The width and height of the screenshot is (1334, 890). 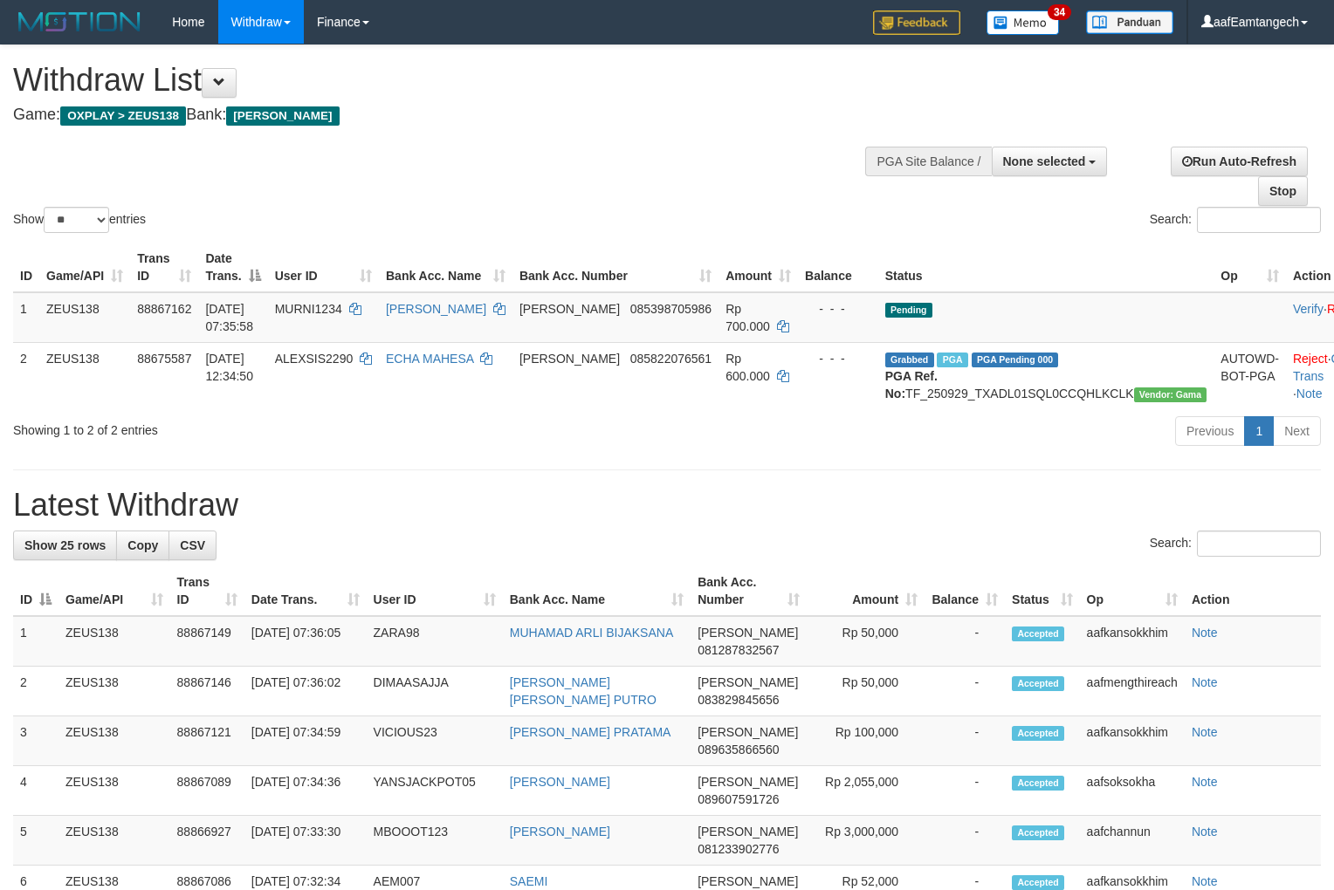 What do you see at coordinates (1132, 591) in the screenshot?
I see `th: Op: activate to sort column ascending` at bounding box center [1132, 591].